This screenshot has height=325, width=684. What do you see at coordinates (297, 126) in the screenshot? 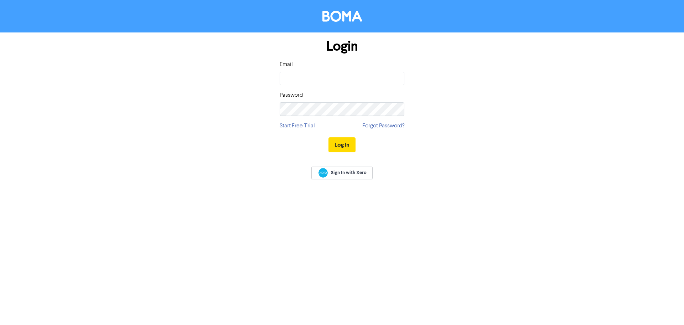
I see `a: Start Free Trial` at bounding box center [297, 126].